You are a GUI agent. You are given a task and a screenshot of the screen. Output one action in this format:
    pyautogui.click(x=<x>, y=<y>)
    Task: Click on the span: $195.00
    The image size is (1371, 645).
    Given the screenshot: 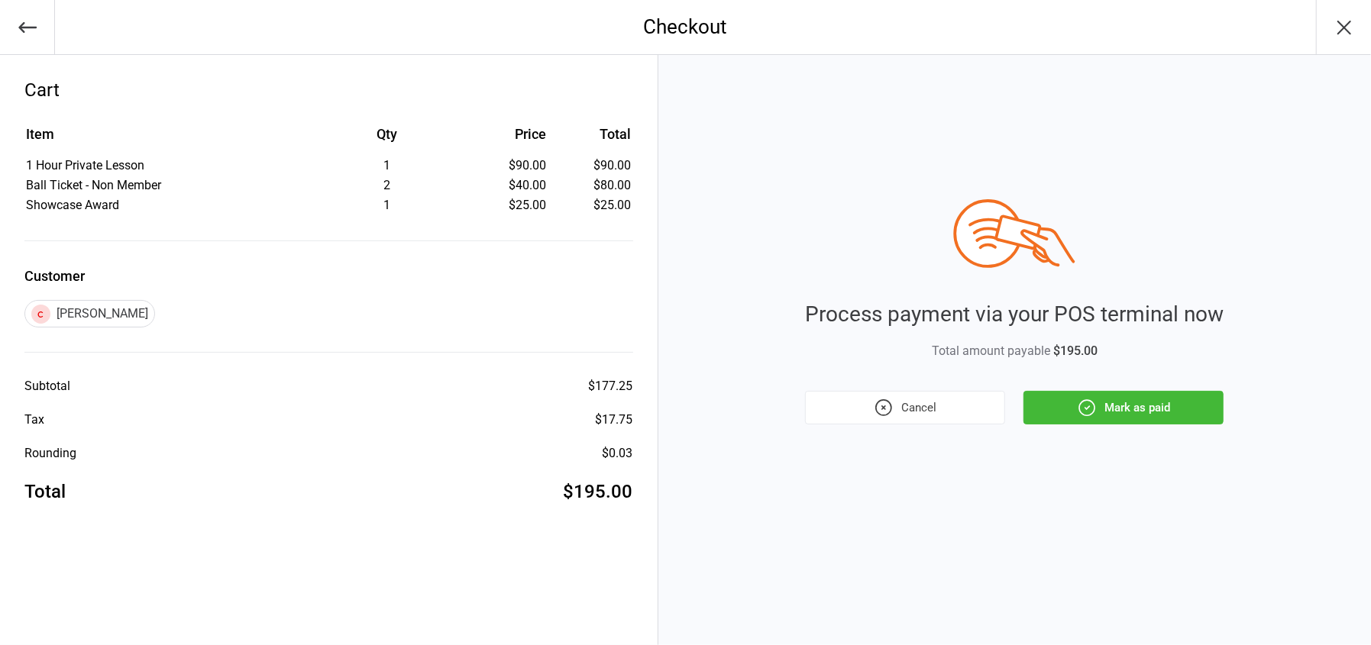 What is the action you would take?
    pyautogui.click(x=1075, y=351)
    